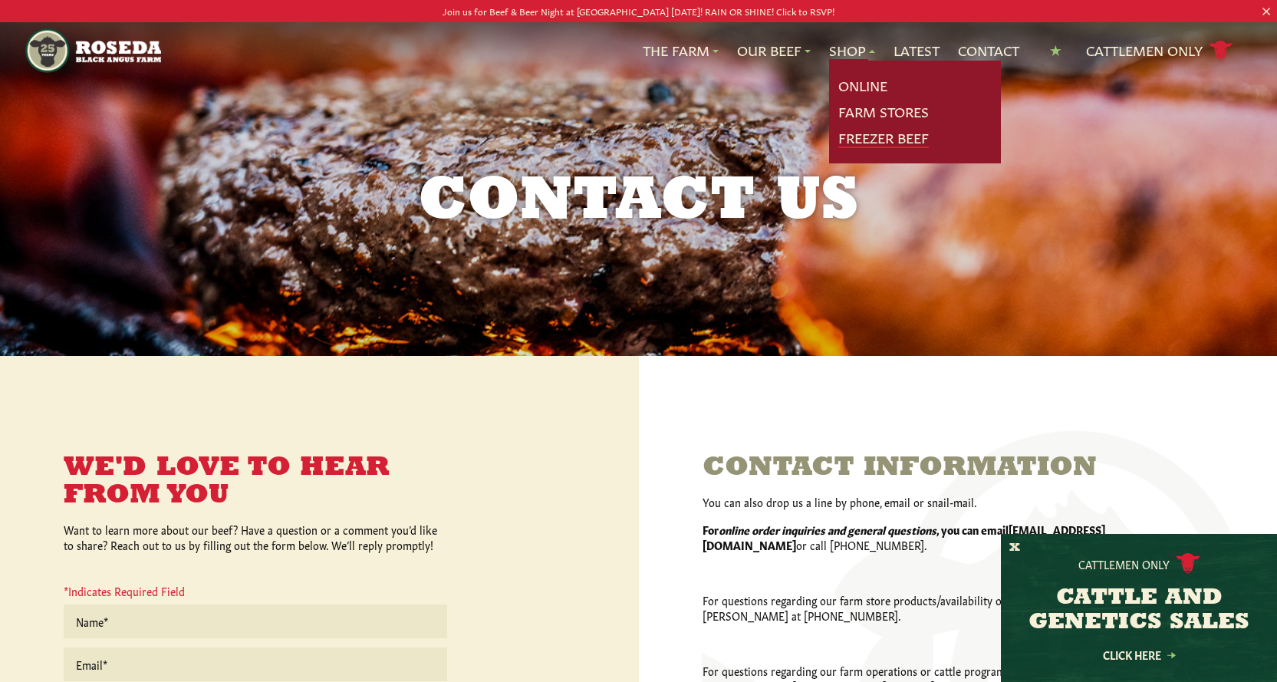 This screenshot has width=1277, height=682. What do you see at coordinates (828, 529) in the screenshot?
I see `em: online order inquiries and general questions` at bounding box center [828, 529].